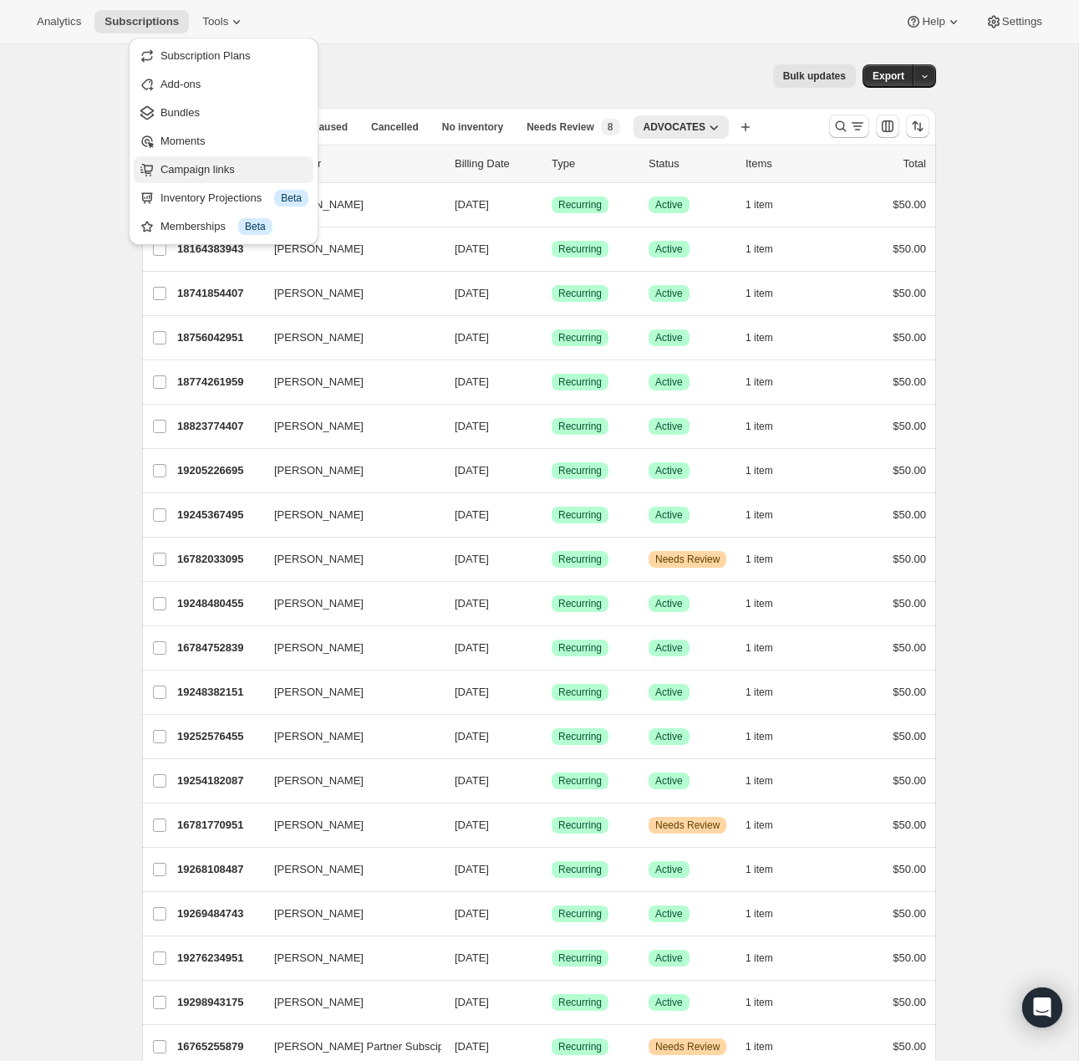 The image size is (1079, 1061). Describe the element at coordinates (933, 22) in the screenshot. I see `span: Help` at that location.